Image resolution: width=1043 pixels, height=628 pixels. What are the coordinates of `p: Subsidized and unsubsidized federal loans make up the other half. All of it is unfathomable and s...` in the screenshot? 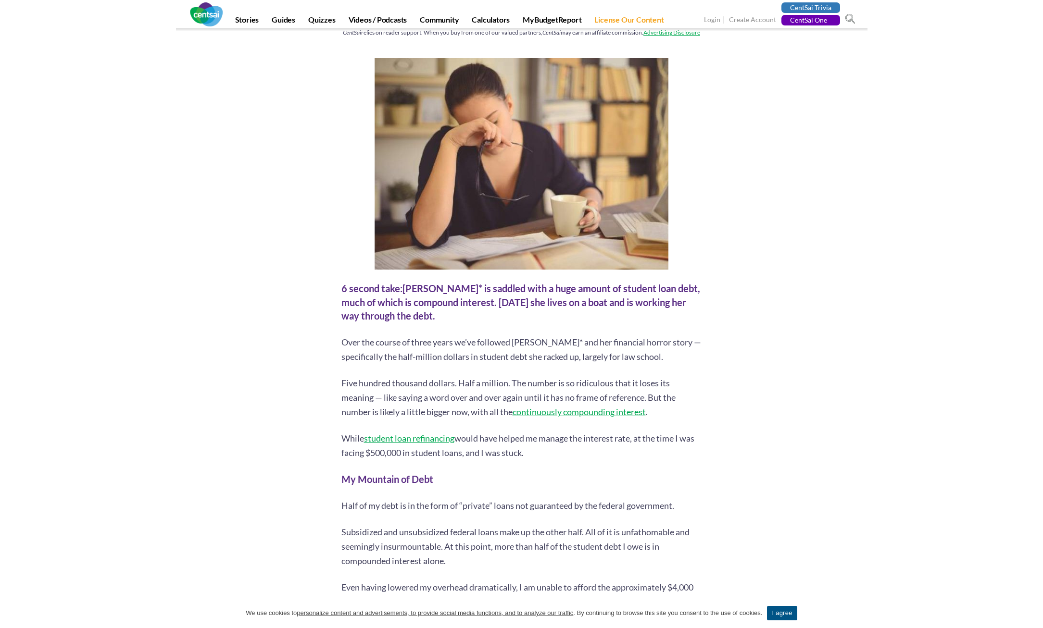 It's located at (522, 547).